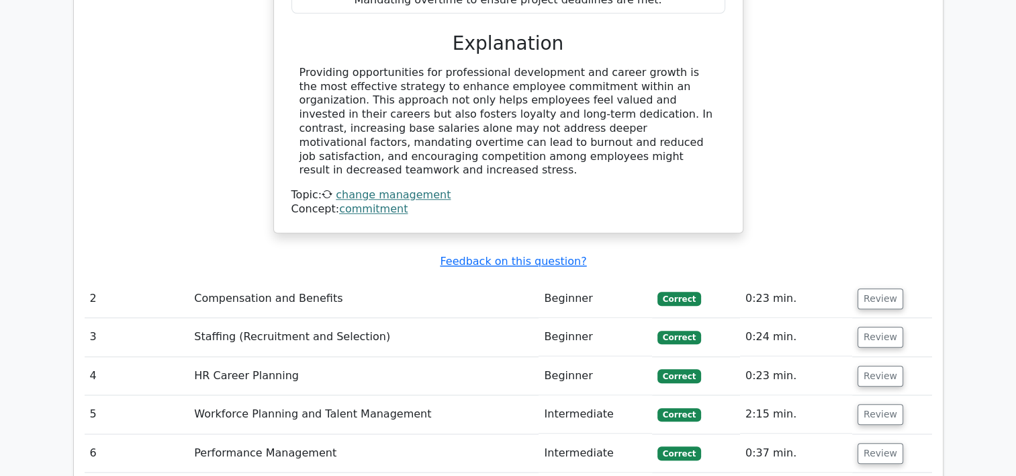  What do you see at coordinates (508, 44) in the screenshot?
I see `h3: Explanation` at bounding box center [508, 44].